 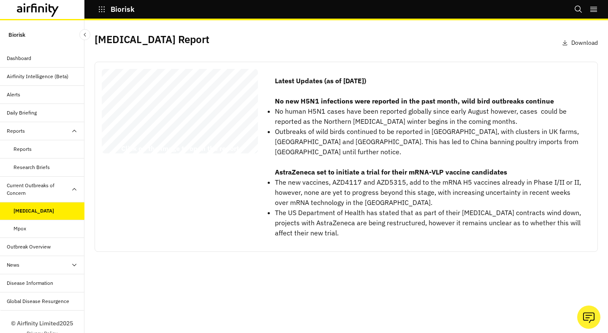 I want to click on div: Global Disease Resurgence, so click(x=38, y=301).